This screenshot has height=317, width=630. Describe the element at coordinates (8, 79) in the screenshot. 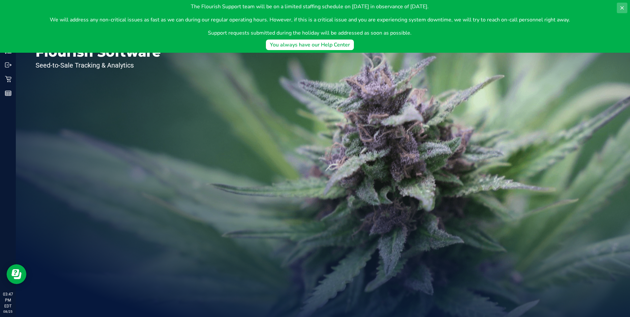

I see `inline-svg: Retail` at that location.